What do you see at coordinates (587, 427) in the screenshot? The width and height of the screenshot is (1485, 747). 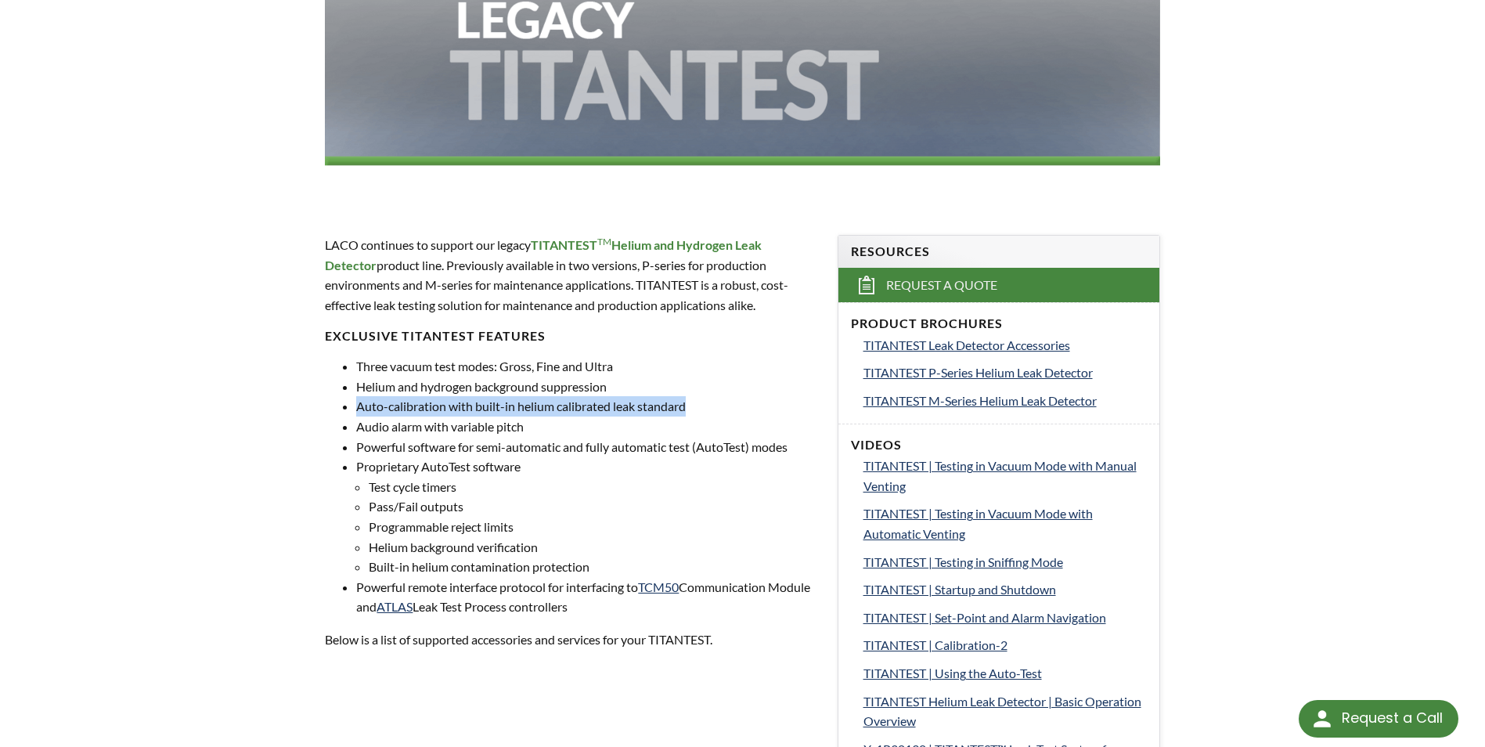 I see `li: Audio alarm with variable pitch` at bounding box center [587, 427].